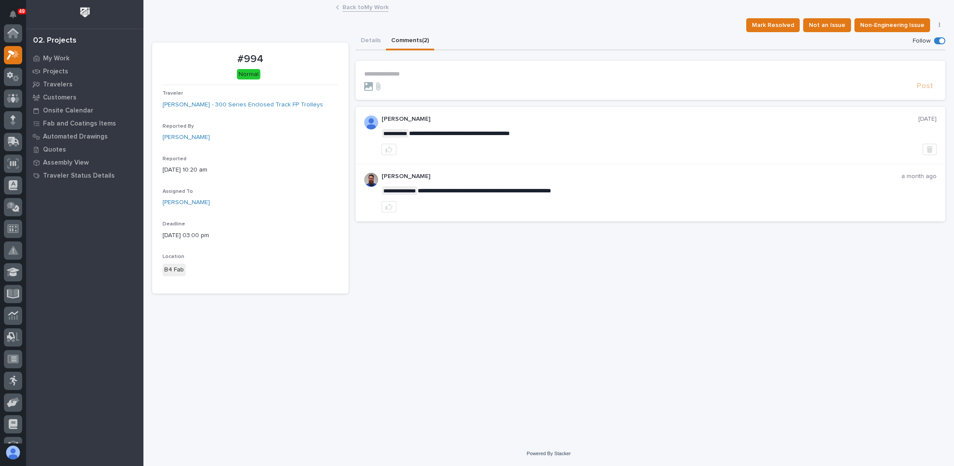 The width and height of the screenshot is (954, 466). I want to click on p: a month ago, so click(919, 177).